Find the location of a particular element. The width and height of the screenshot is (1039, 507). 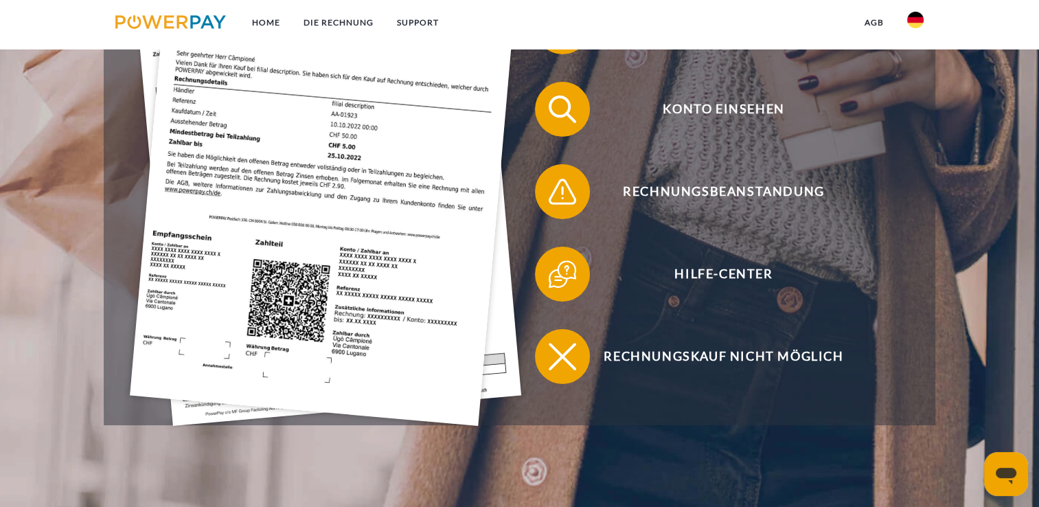

img: logo-powerpay.svg is located at coordinates (170, 22).